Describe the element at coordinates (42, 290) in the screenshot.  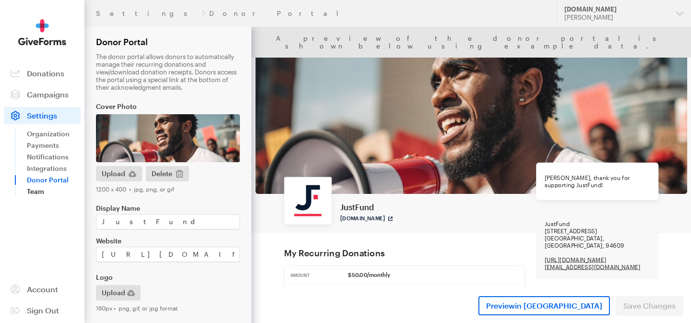
I see `a: Account` at that location.